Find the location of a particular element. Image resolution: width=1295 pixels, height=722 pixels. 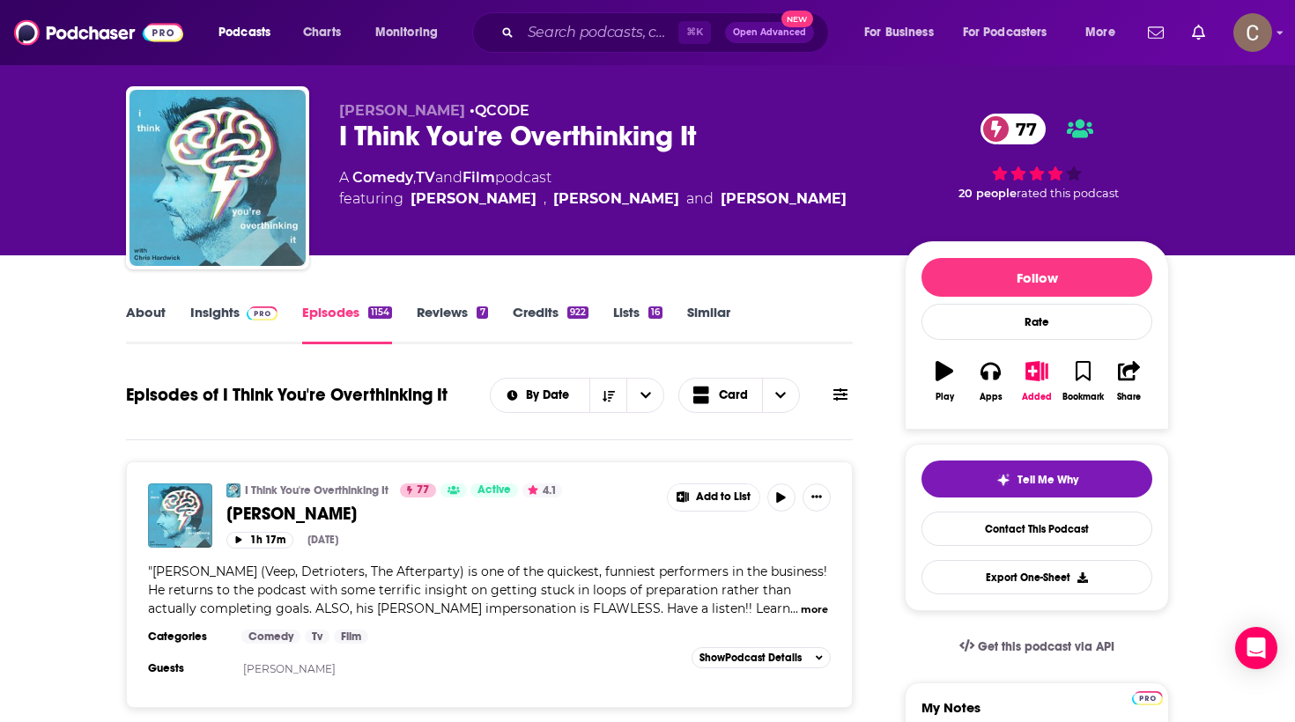

a: InsightsPodchaser Pro is located at coordinates (233, 324).